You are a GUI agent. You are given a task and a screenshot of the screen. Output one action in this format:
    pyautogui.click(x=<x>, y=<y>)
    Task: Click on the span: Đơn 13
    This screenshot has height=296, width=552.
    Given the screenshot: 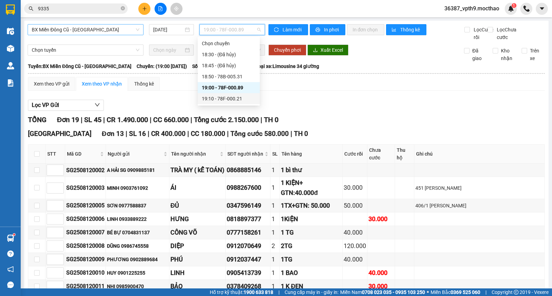 What is the action you would take?
    pyautogui.click(x=113, y=133)
    